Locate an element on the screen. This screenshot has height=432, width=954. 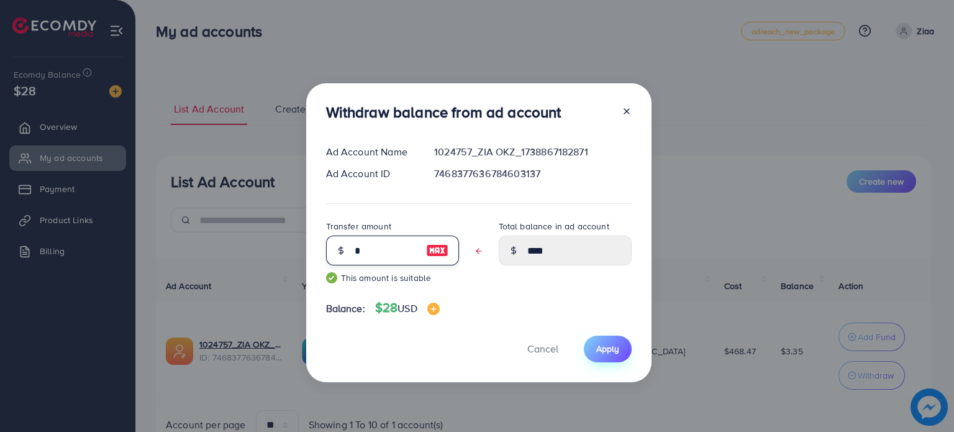
div: Ad Account ID is located at coordinates (370, 173).